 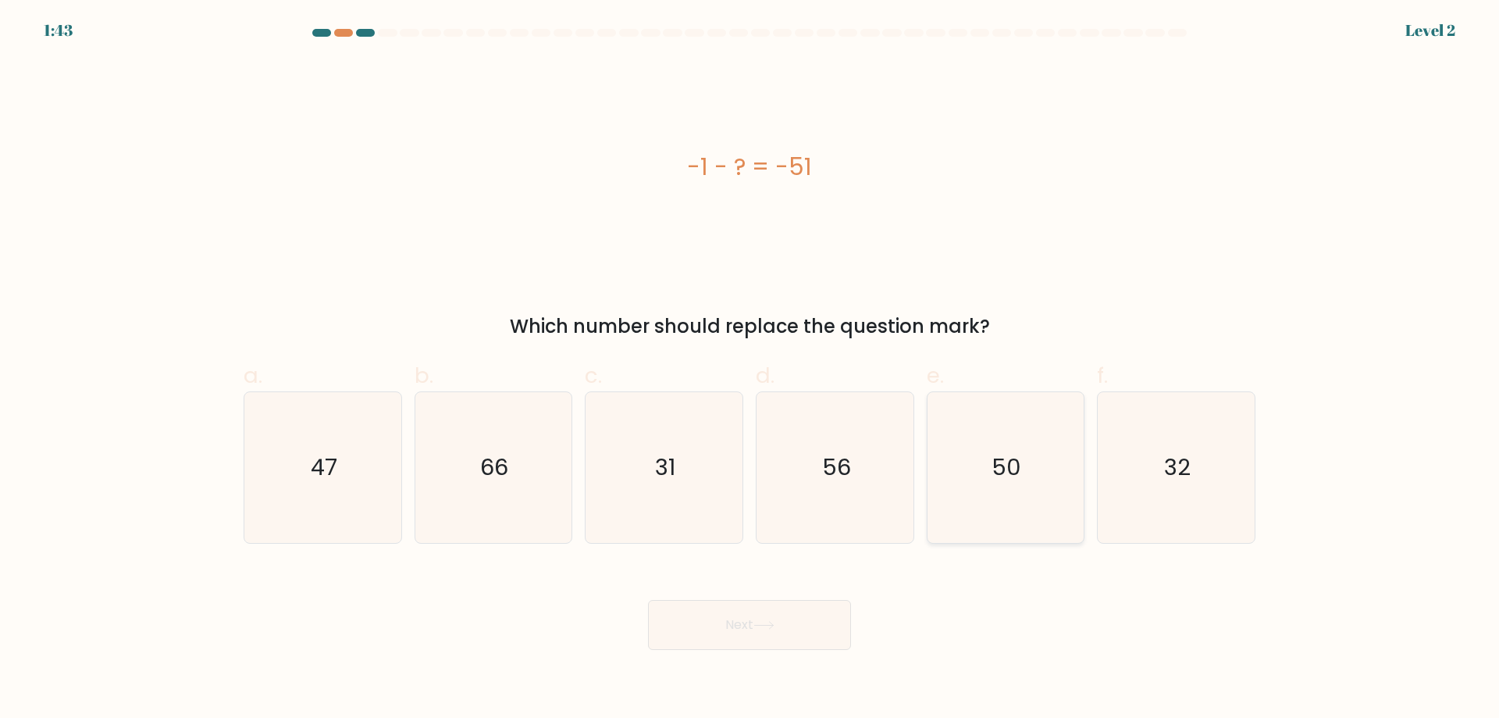 I want to click on text: 47, so click(x=324, y=467).